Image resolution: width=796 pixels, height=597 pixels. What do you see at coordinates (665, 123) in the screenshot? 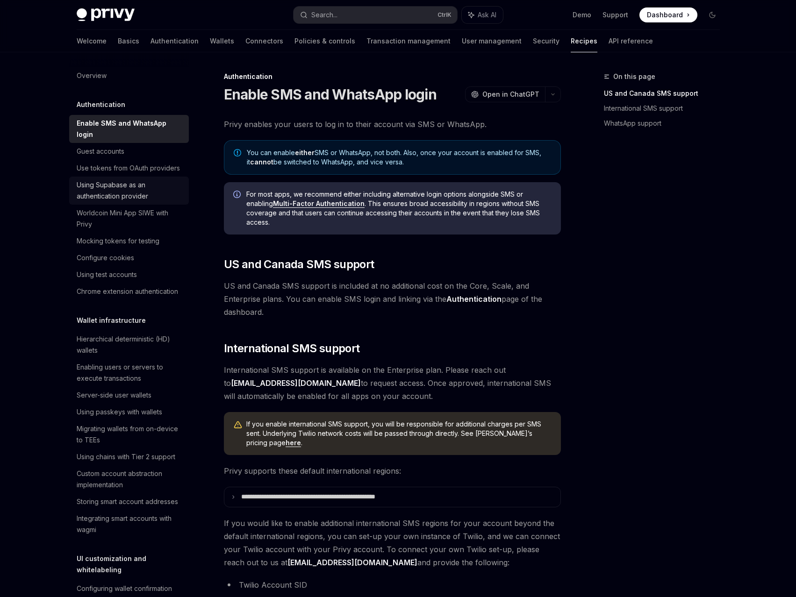
I see `a: WhatsApp support` at bounding box center [665, 123].